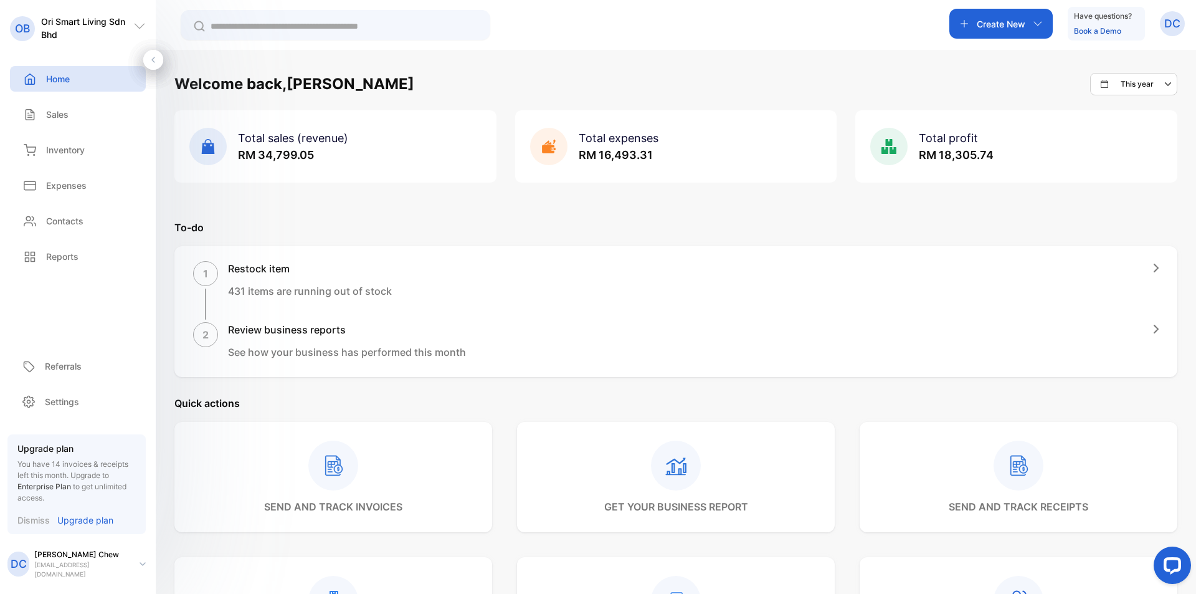 The height and width of the screenshot is (594, 1196). I want to click on a: Book a Demo, so click(1098, 31).